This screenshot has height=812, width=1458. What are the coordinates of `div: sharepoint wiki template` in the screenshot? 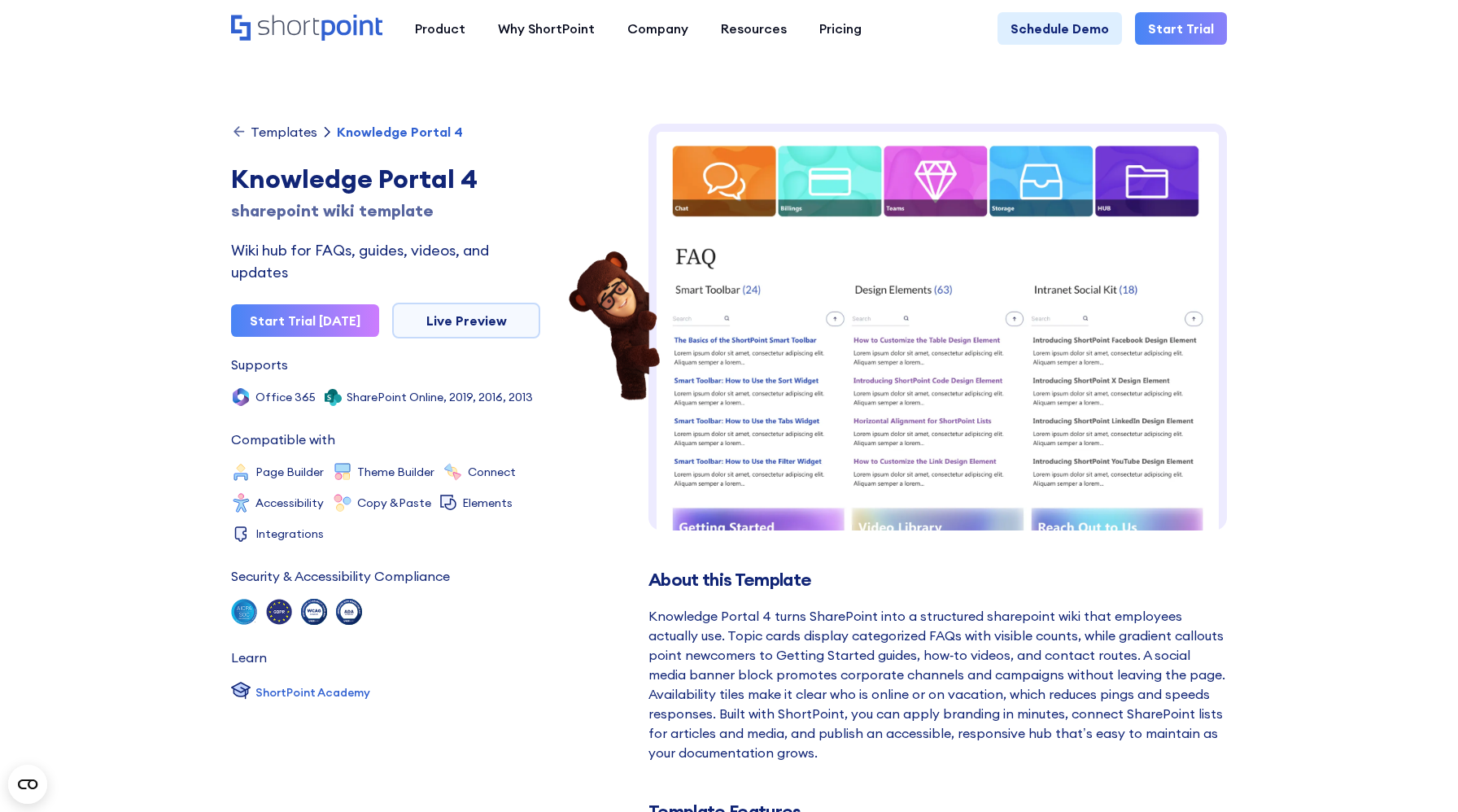 It's located at (386, 211).